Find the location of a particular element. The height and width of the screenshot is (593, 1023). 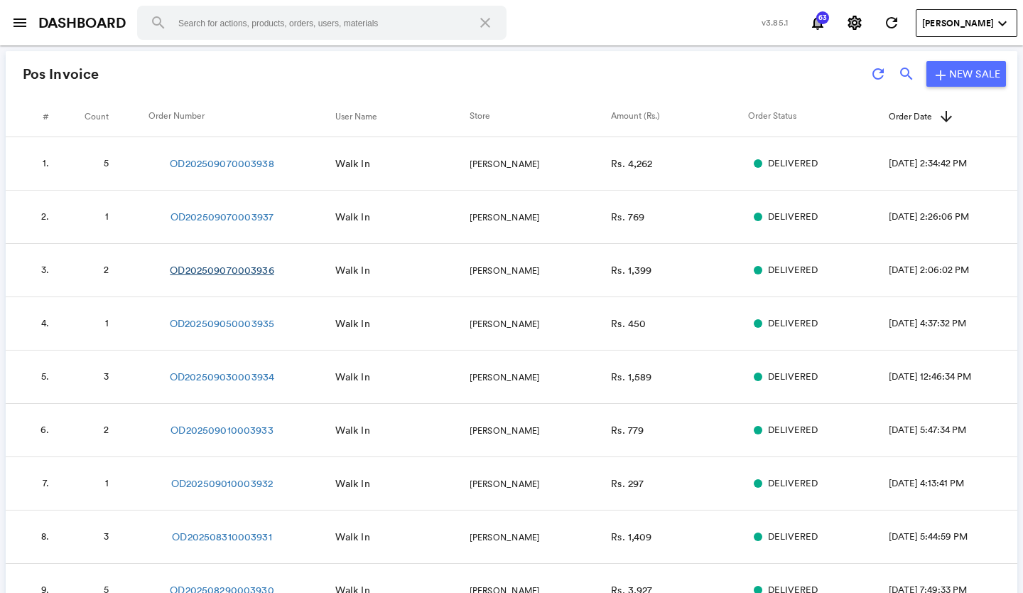

span: Rs. 1,409 is located at coordinates (631, 536).